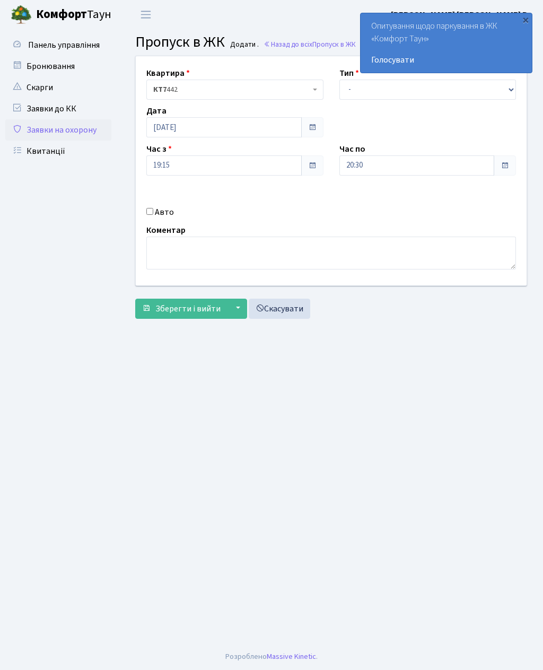 The image size is (543, 670). I want to click on label: Тип, so click(349, 73).